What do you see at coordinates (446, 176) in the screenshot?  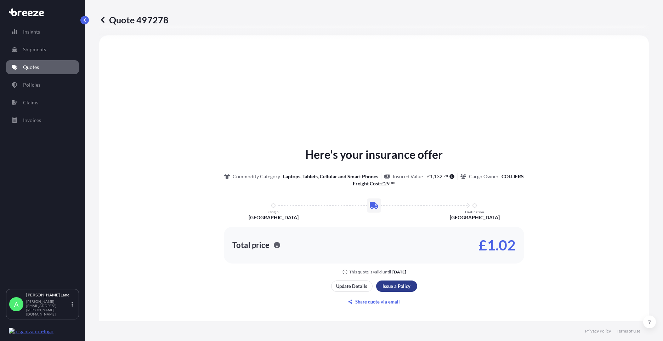 I see `span: 78` at bounding box center [446, 176].